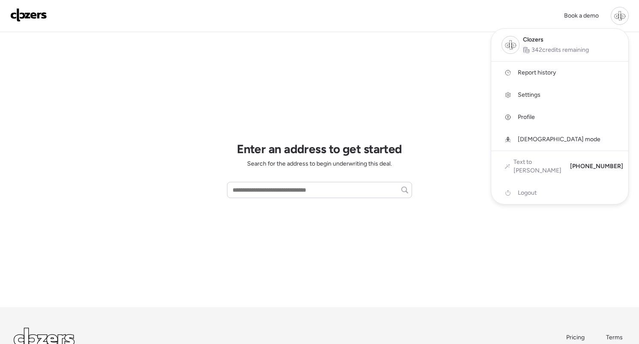 This screenshot has height=344, width=639. I want to click on span: Logout, so click(527, 193).